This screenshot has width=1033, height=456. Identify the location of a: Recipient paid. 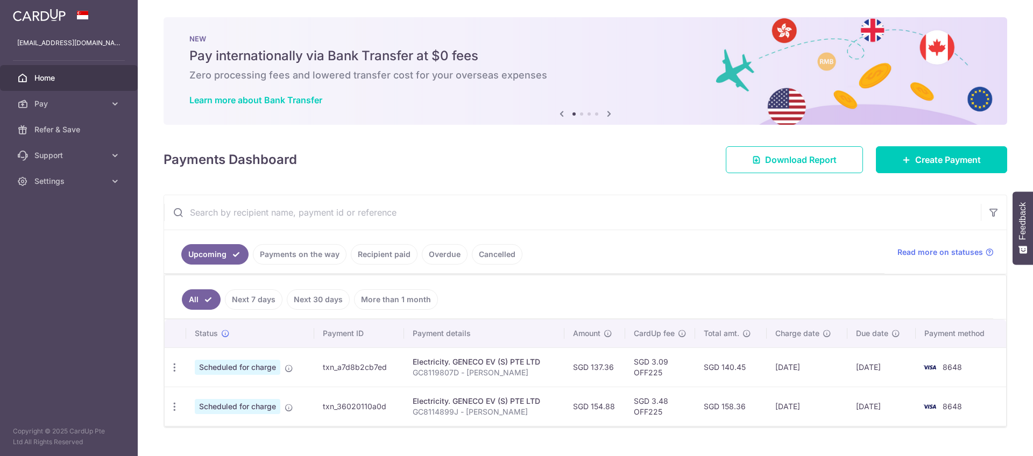
(384, 254).